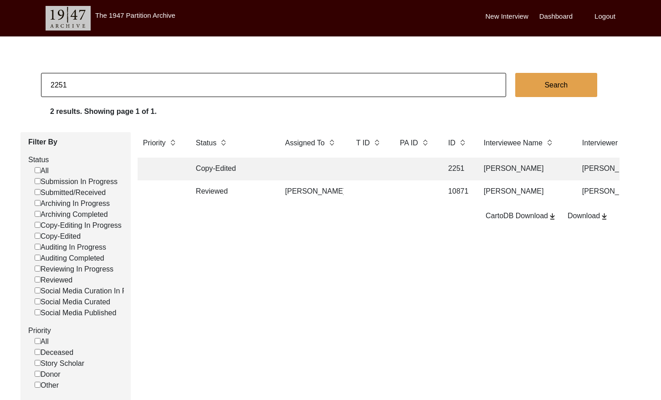  I want to click on label: PA ID, so click(409, 143).